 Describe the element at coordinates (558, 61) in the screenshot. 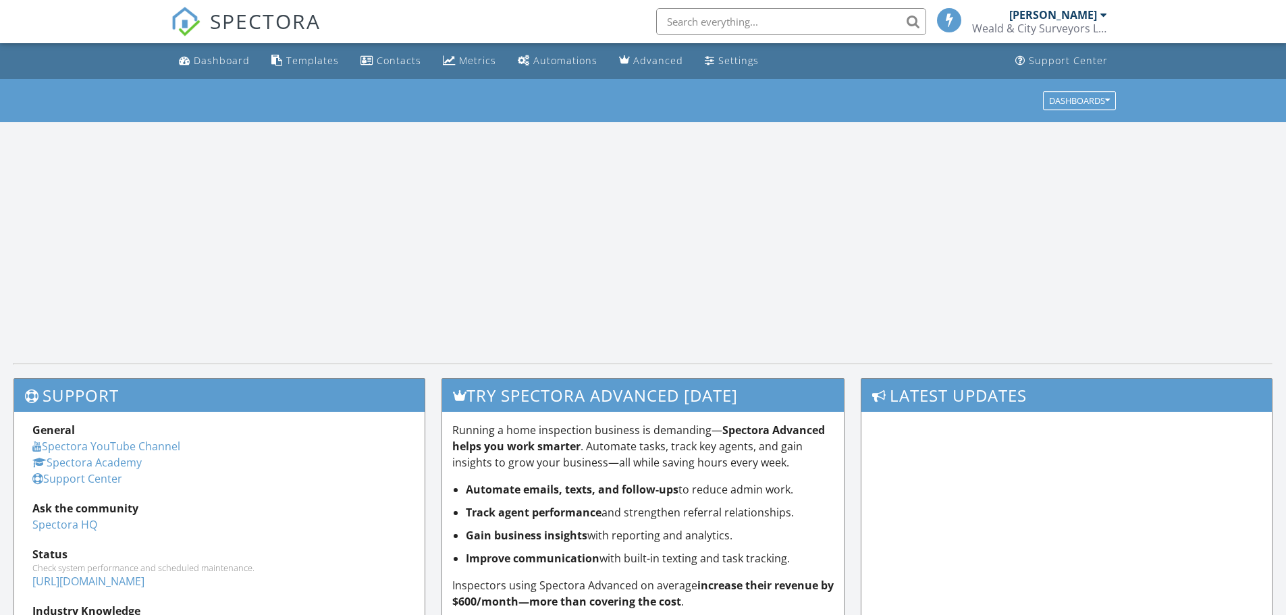

I see `a: Automations (Basic)` at that location.